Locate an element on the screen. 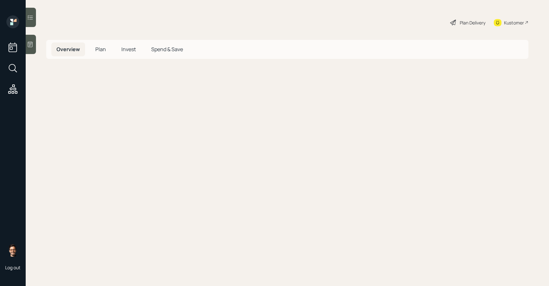  img: sami-boghos-headshot.png is located at coordinates (13, 250).